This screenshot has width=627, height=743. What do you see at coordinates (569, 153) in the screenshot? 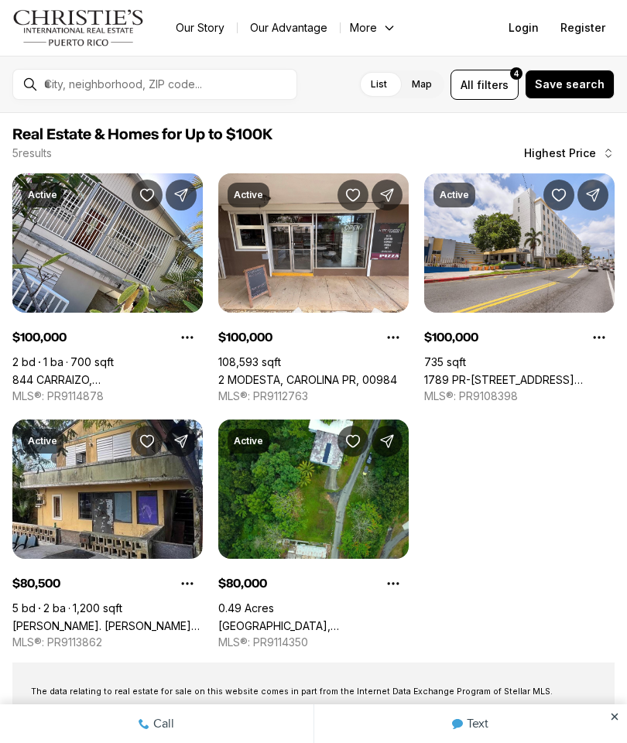
I see `button: Highest Price` at bounding box center [569, 153].